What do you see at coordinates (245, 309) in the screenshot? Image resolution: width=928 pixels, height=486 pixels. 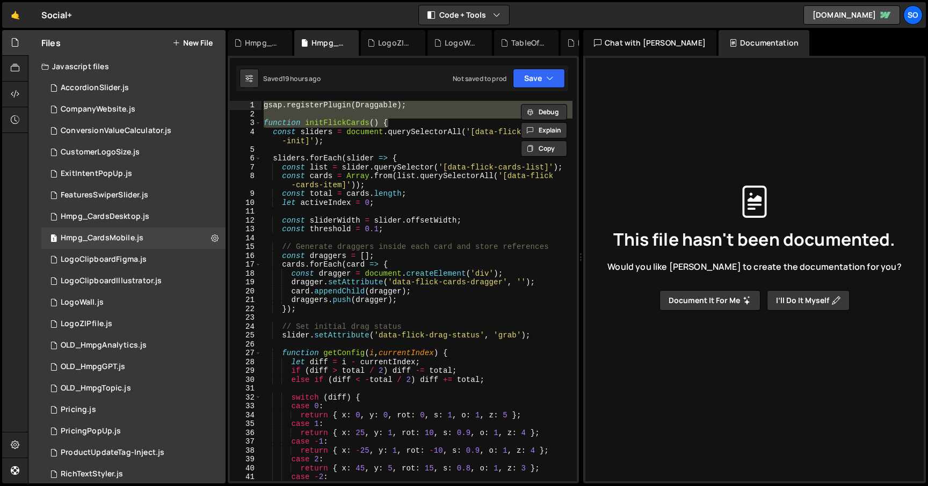 I see `div: 22` at bounding box center [245, 309].